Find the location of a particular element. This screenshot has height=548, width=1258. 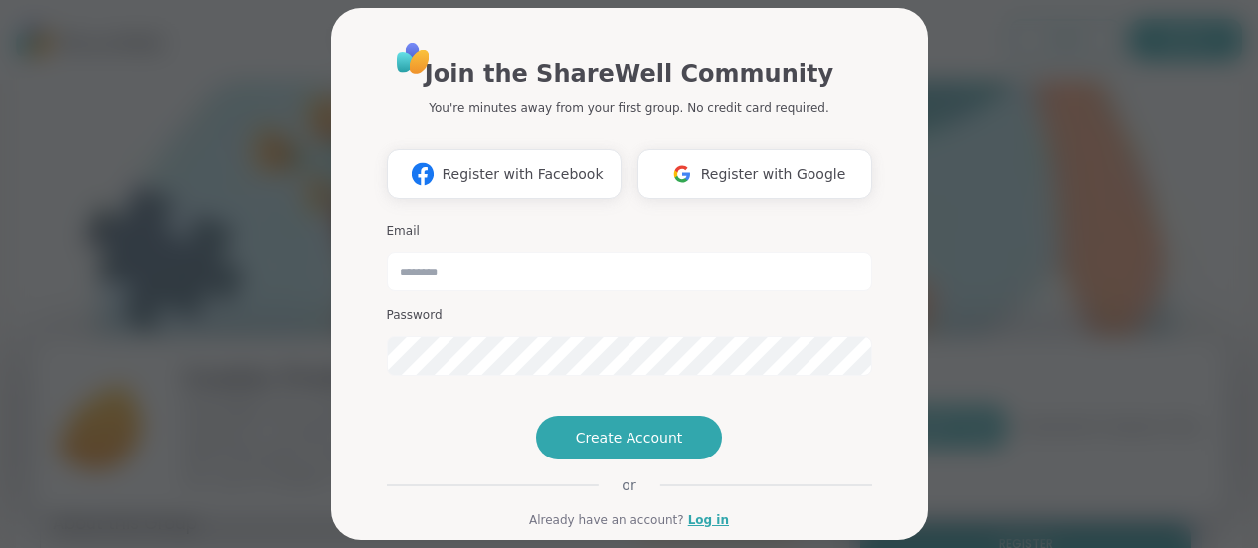

h1: Join the ShareWell Community is located at coordinates (628, 74).